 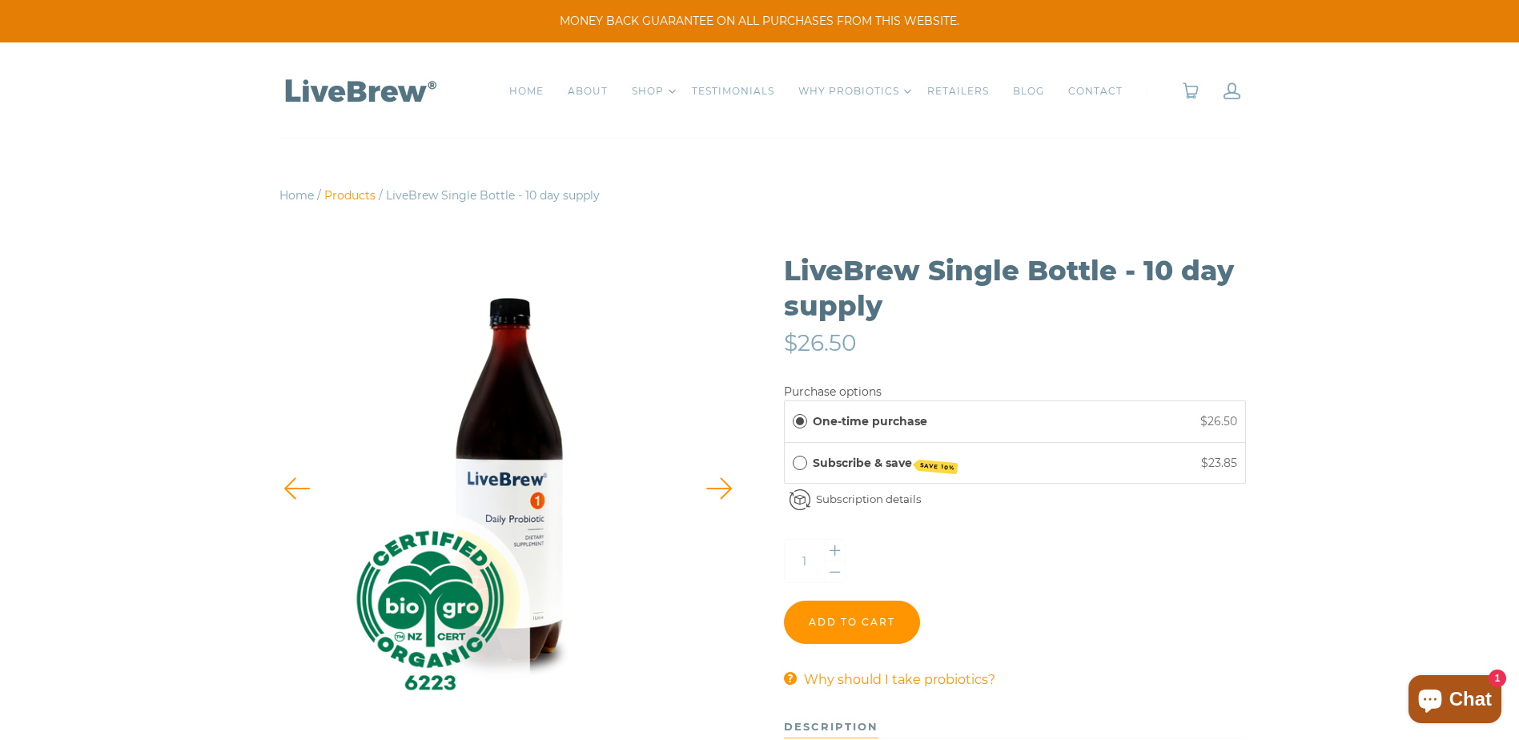 What do you see at coordinates (805, 561) in the screenshot?
I see `input: Quantity` at bounding box center [805, 561].